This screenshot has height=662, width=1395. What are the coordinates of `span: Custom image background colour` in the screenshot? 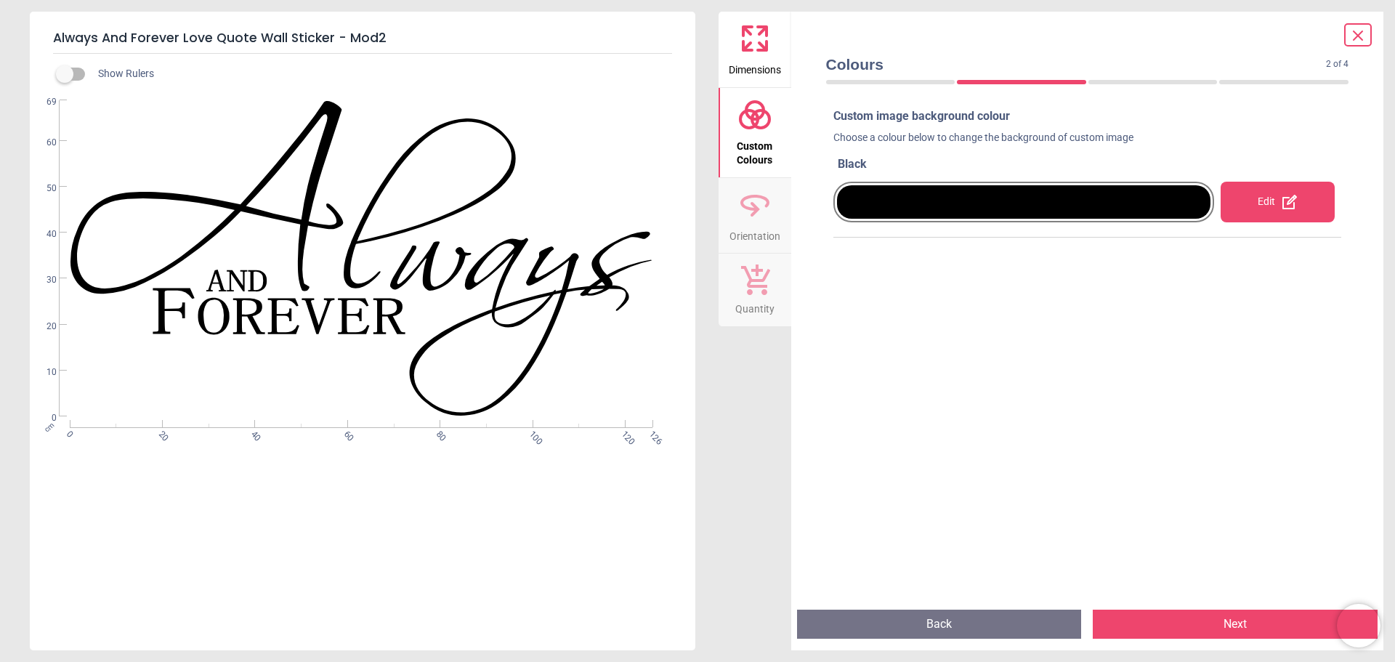 It's located at (921, 116).